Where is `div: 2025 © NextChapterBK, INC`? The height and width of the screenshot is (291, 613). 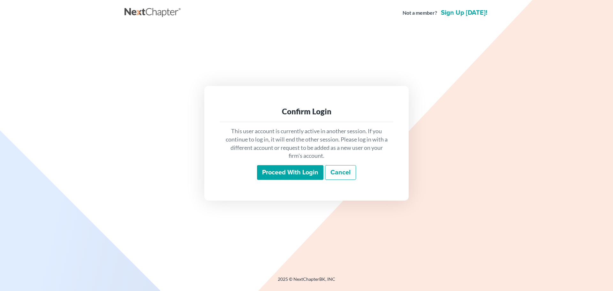
div: 2025 © NextChapterBK, INC is located at coordinates (306, 281).